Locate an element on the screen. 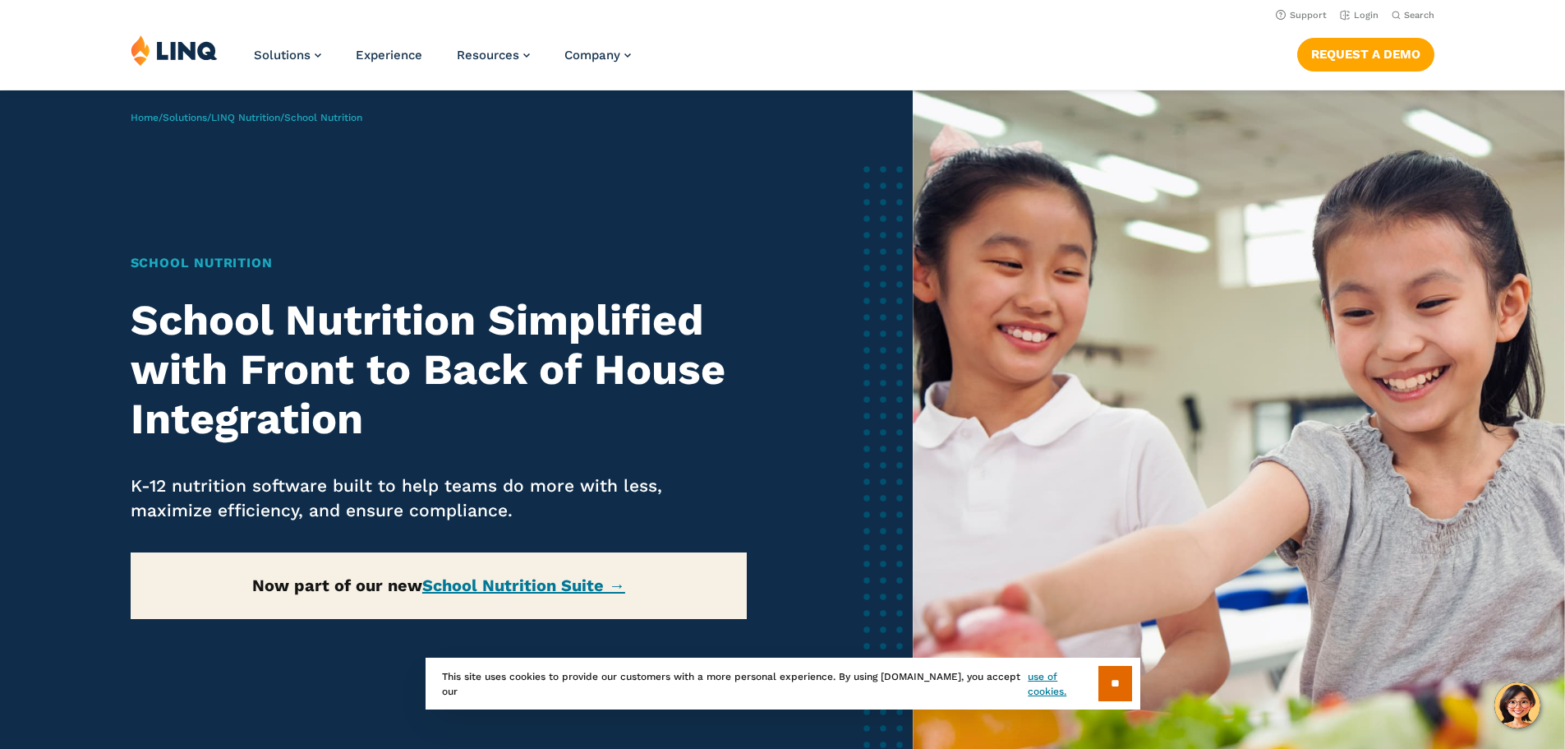 Image resolution: width=1565 pixels, height=749 pixels. a: LINQ Nutrition is located at coordinates (246, 118).